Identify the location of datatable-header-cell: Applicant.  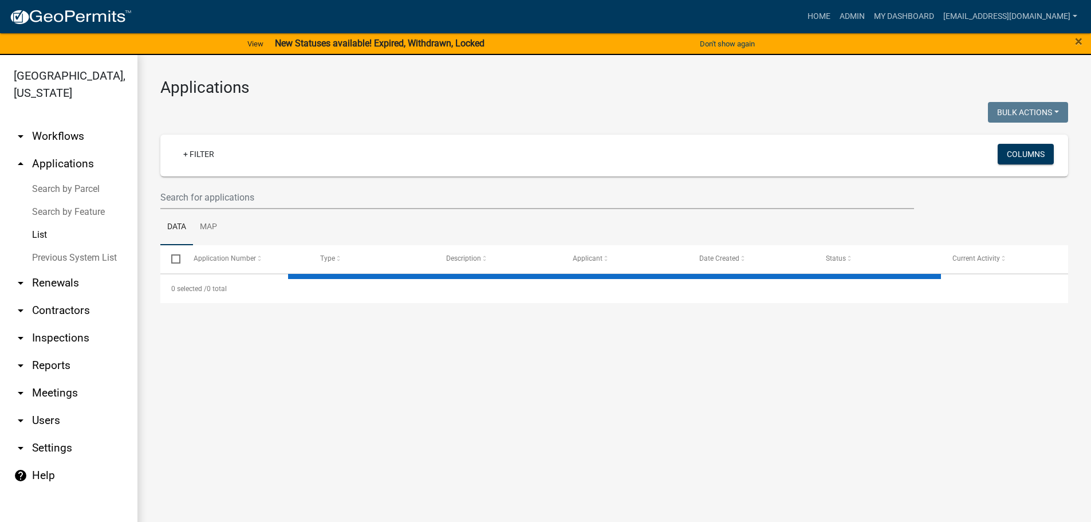
(625, 259).